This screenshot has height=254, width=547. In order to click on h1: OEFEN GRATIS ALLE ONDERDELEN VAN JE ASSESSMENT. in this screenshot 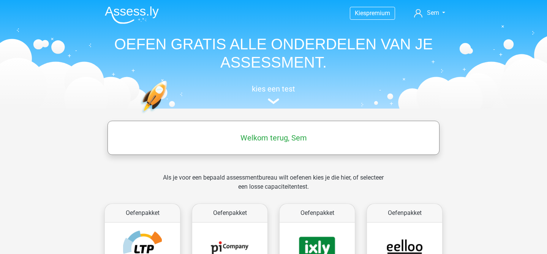, I will do `click(273, 53)`.